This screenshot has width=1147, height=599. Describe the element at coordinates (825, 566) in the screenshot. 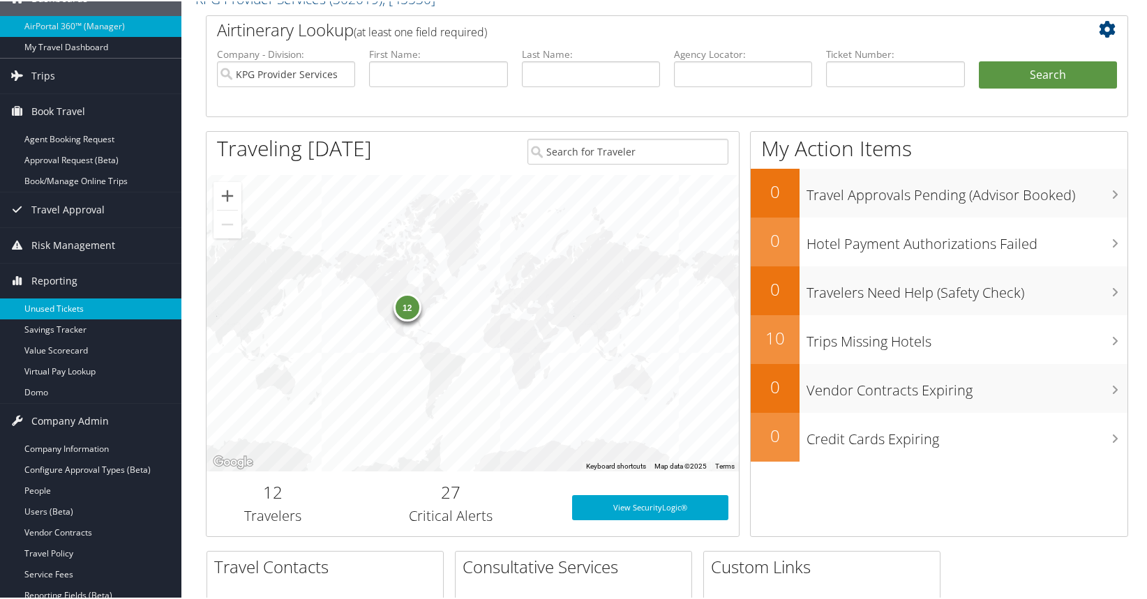

I see `h2: Custom Links` at that location.